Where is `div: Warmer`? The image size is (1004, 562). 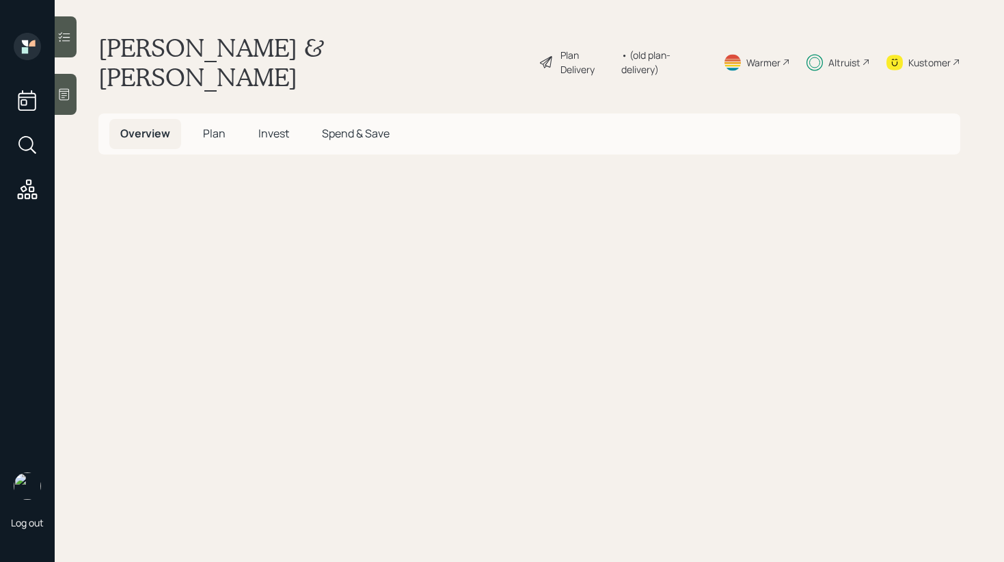
div: Warmer is located at coordinates (763, 62).